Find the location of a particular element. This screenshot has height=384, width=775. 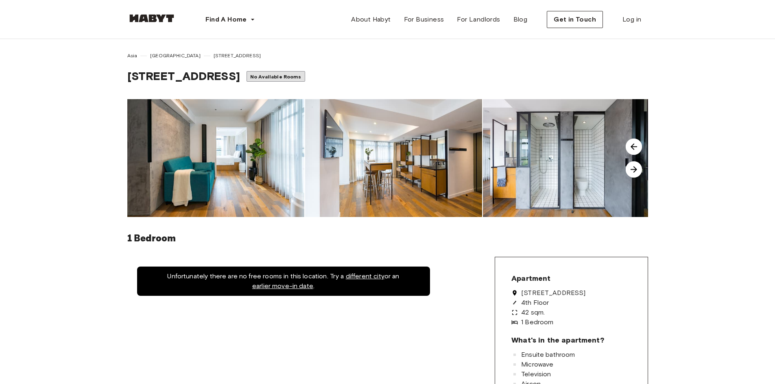

span: 1 Bedroom is located at coordinates (537, 323).